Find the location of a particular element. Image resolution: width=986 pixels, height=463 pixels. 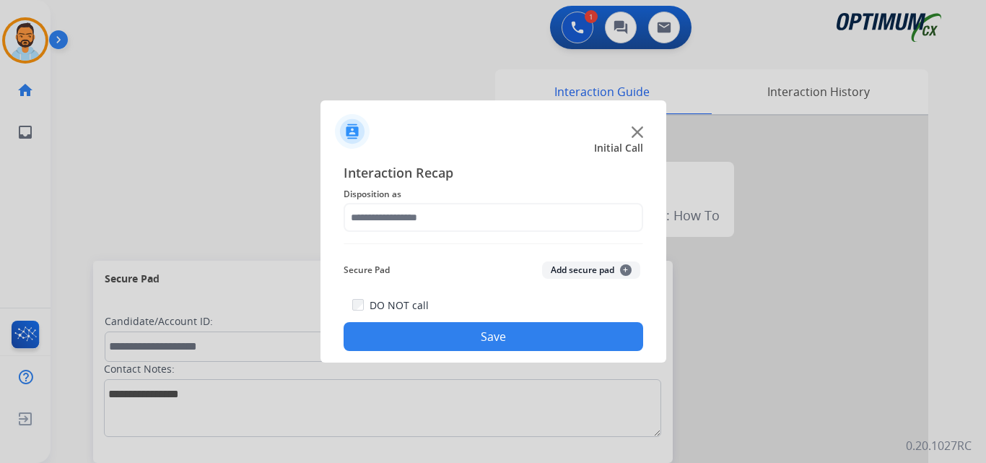

span: Interaction Recap is located at coordinates (493, 174).